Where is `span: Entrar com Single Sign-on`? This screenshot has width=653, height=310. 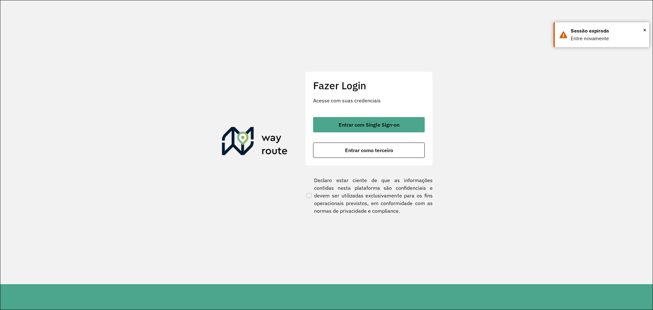
span: Entrar com Single Sign-on is located at coordinates (369, 125).